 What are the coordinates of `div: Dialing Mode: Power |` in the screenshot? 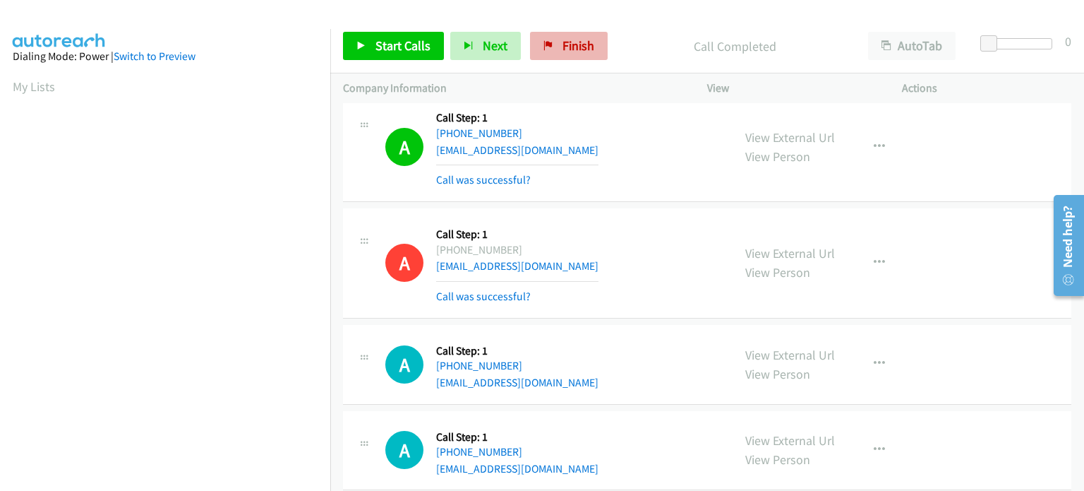 It's located at (165, 56).